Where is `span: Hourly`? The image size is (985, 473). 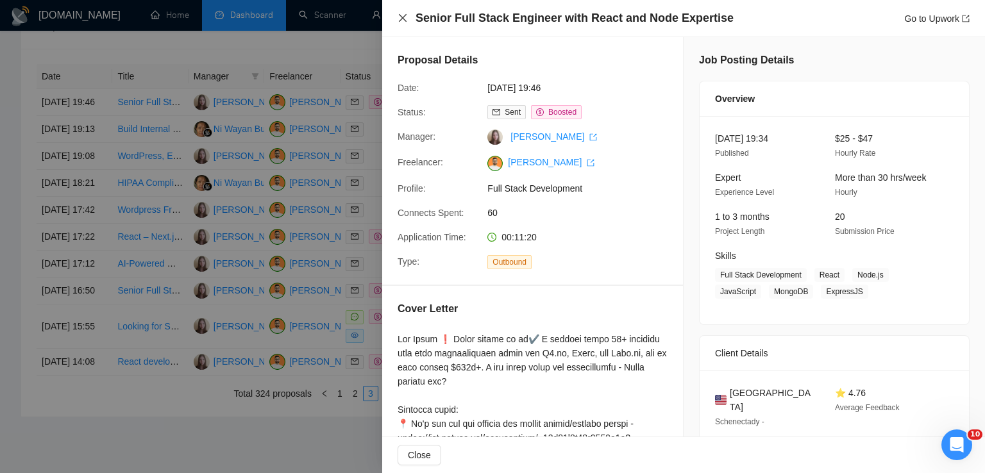 span: Hourly is located at coordinates (846, 192).